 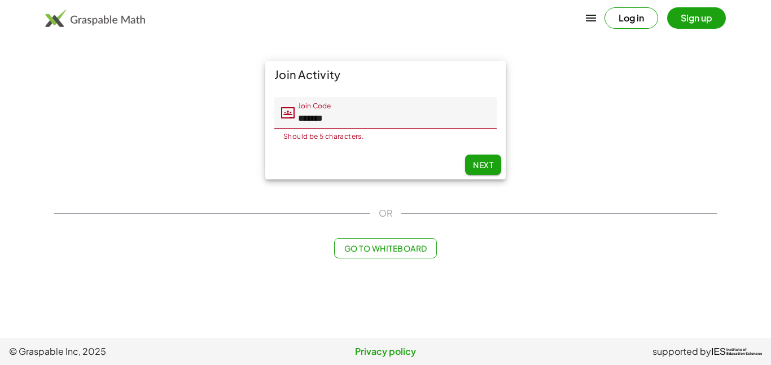 I want to click on span: Go to Whiteboard, so click(x=385, y=248).